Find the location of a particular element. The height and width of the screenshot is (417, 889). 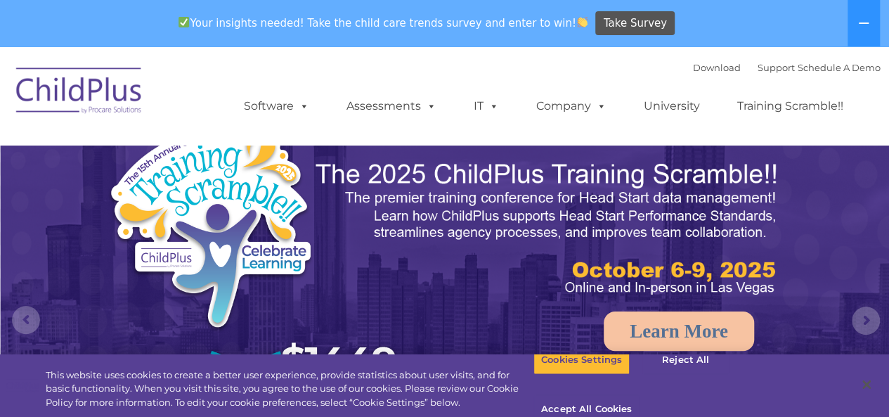

span: Last name is located at coordinates (217, 98).